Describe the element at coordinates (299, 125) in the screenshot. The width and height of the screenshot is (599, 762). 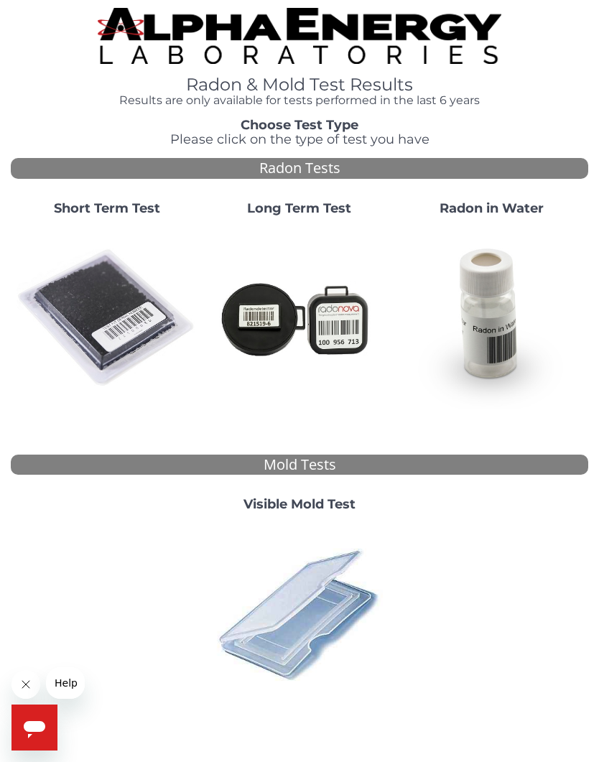
I see `strong: Choose Test Type` at that location.